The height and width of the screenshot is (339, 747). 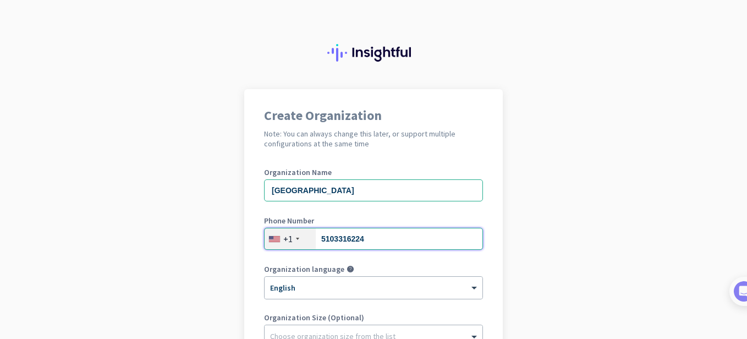 What do you see at coordinates (350, 269) in the screenshot?
I see `i: help` at bounding box center [350, 269].